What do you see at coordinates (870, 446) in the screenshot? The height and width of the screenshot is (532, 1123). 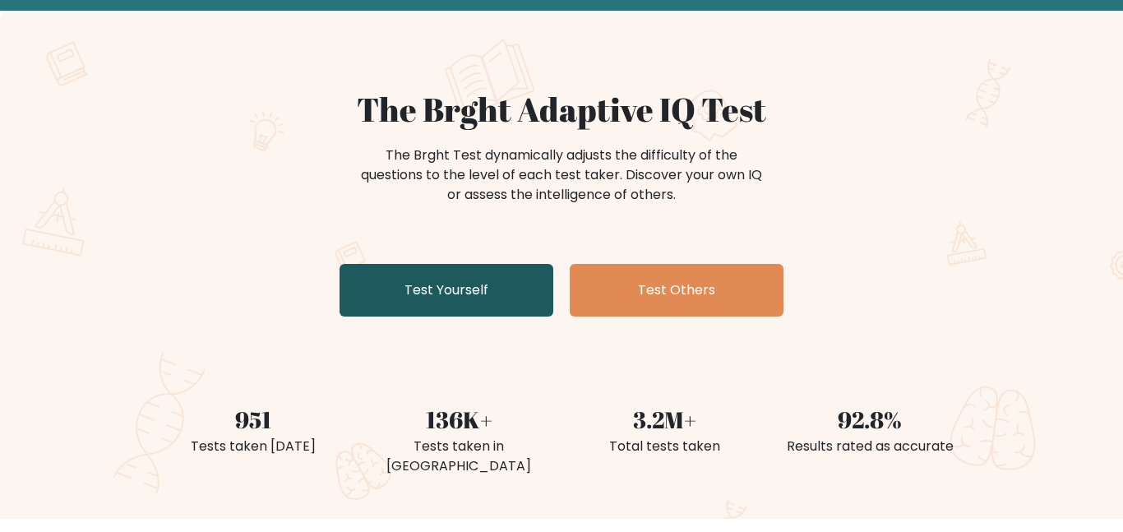 I see `div: Results rated as accurate` at bounding box center [870, 446].